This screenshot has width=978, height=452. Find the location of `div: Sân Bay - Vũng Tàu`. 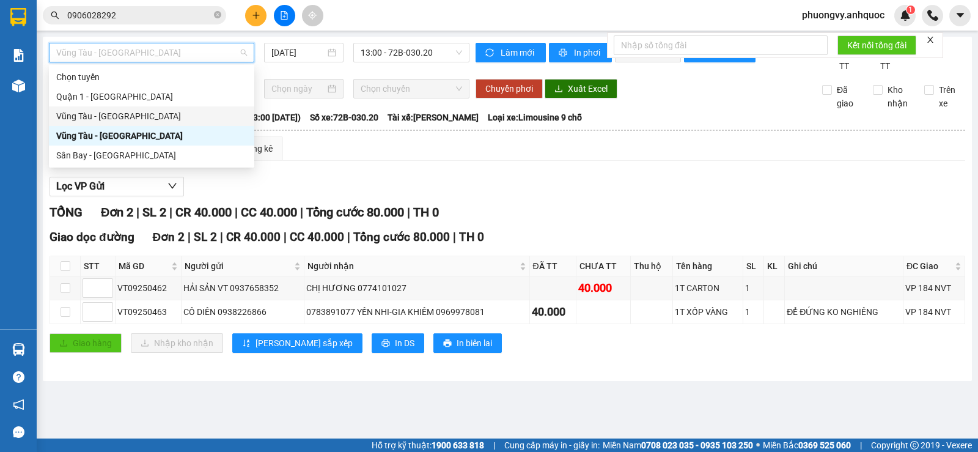

div: Sân Bay - Vũng Tàu is located at coordinates (152, 155).